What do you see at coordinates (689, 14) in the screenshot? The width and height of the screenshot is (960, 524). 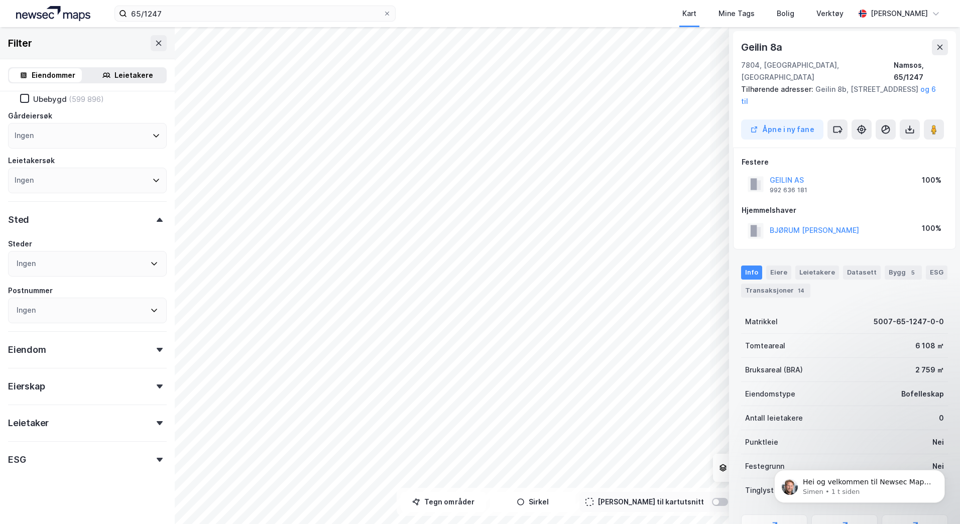 I see `div: Kart` at bounding box center [689, 14].